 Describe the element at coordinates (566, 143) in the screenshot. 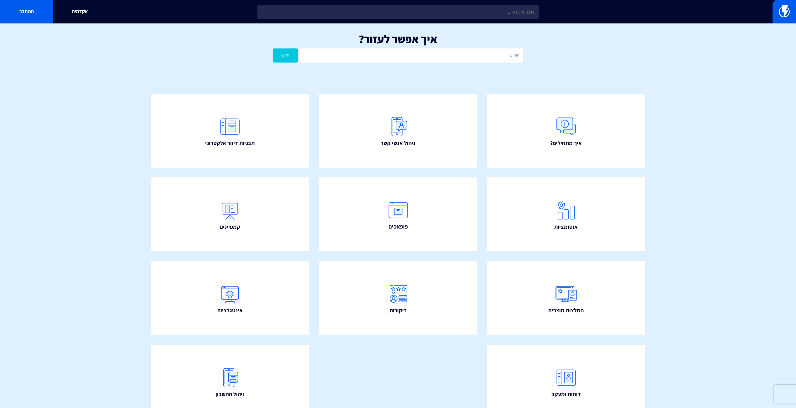

I see `span: איך מתחילים?` at that location.